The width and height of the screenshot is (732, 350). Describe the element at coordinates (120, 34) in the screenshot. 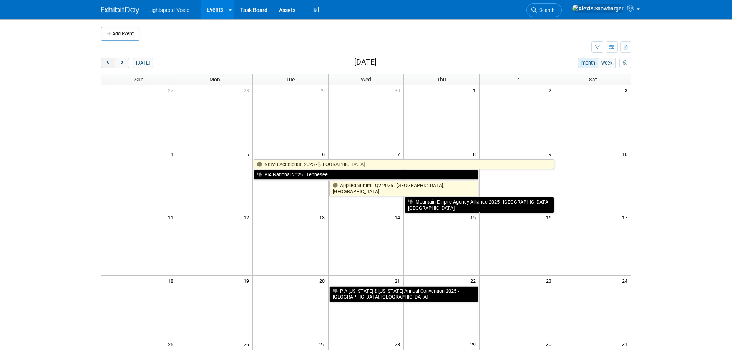

I see `button: Add Event` at that location.